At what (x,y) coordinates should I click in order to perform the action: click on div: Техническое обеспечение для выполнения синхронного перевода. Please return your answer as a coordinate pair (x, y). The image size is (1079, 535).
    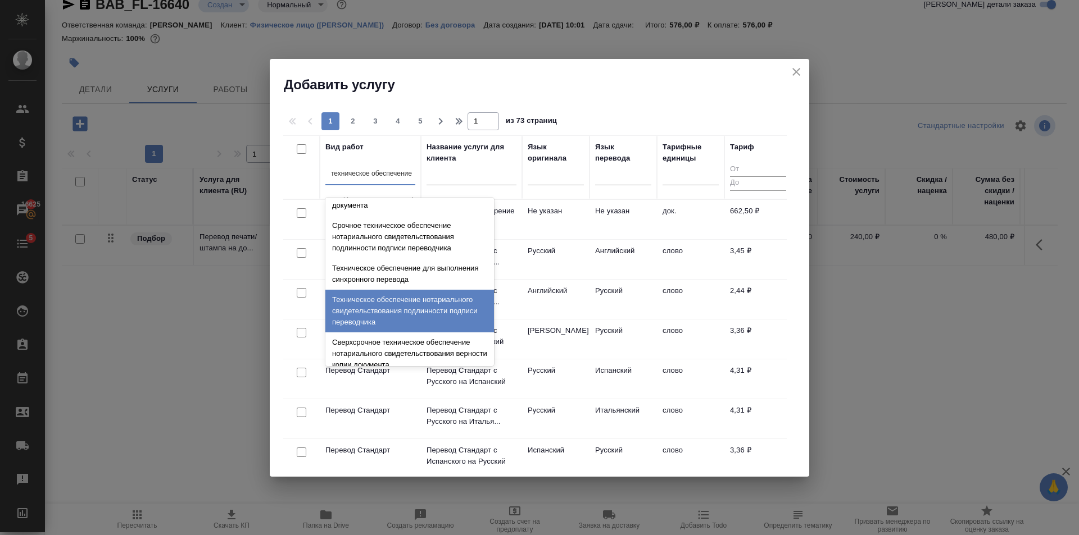
    Looking at the image, I should click on (410, 274).